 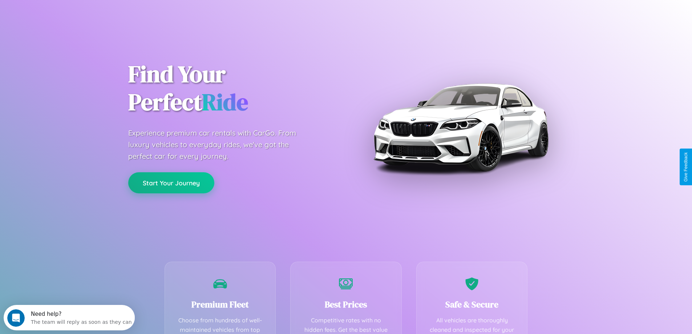 What do you see at coordinates (78, 16) in the screenshot?
I see `div: The team will reply as soon as they can` at bounding box center [78, 16].